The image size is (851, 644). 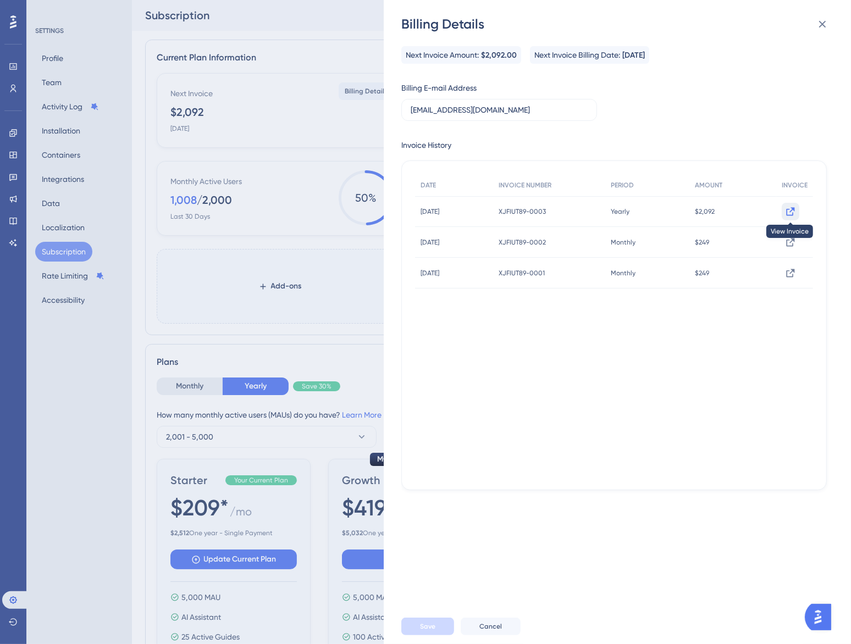 What do you see at coordinates (525, 185) in the screenshot?
I see `span: INVOICE NUMBER` at bounding box center [525, 185].